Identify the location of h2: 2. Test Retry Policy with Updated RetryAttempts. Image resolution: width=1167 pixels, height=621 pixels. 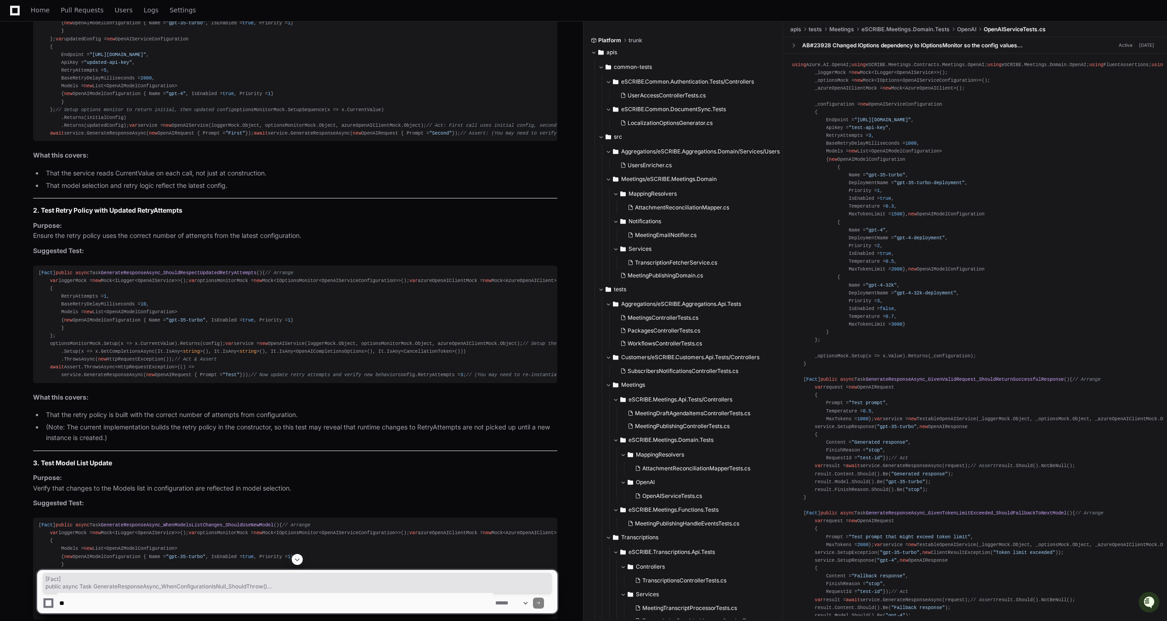
(295, 210).